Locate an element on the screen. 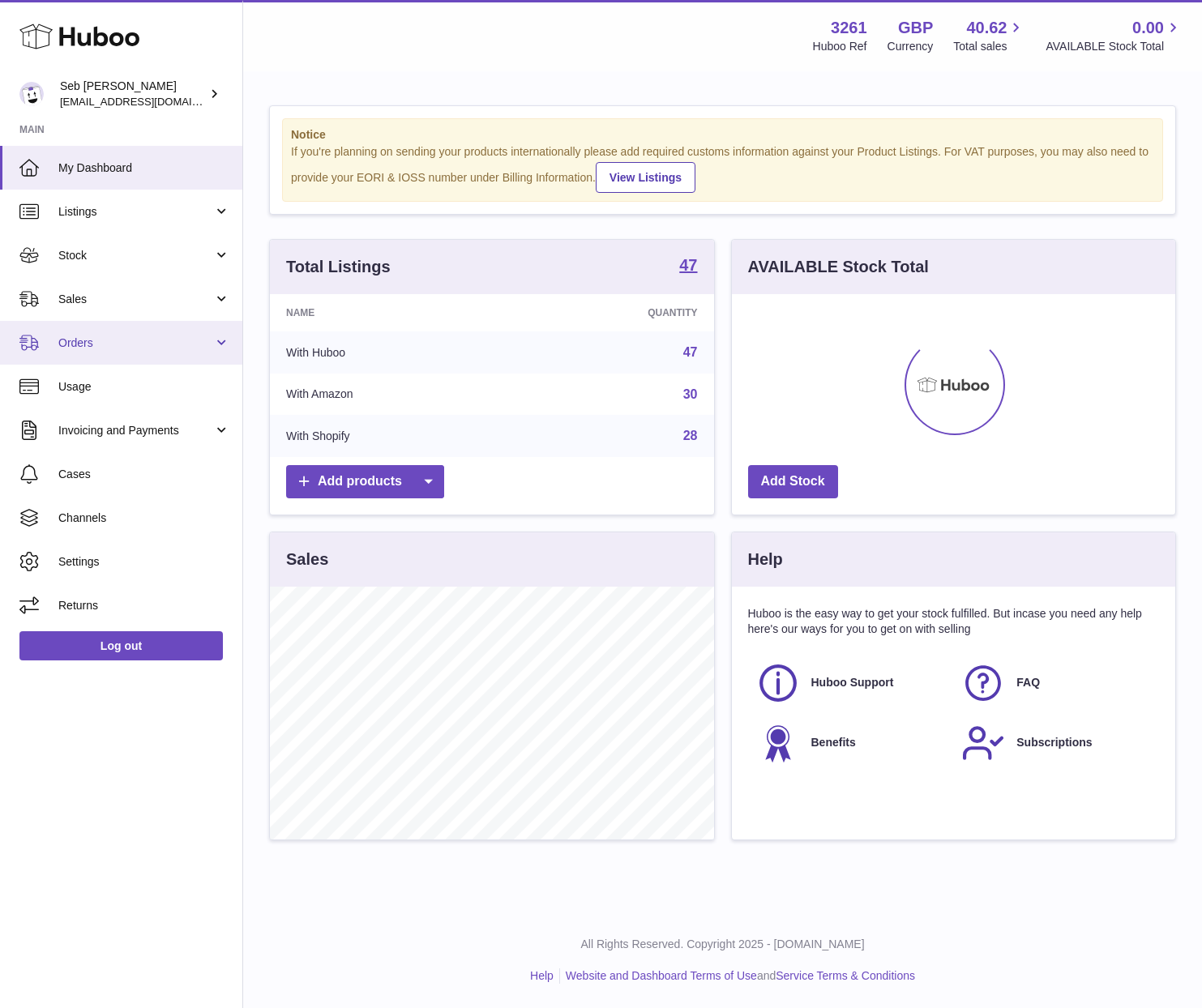  span: Channels is located at coordinates (144, 518).